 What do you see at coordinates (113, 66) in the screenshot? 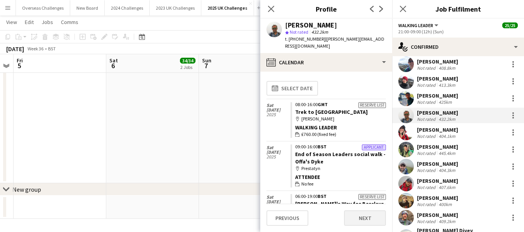
I see `span: 6` at bounding box center [113, 66].